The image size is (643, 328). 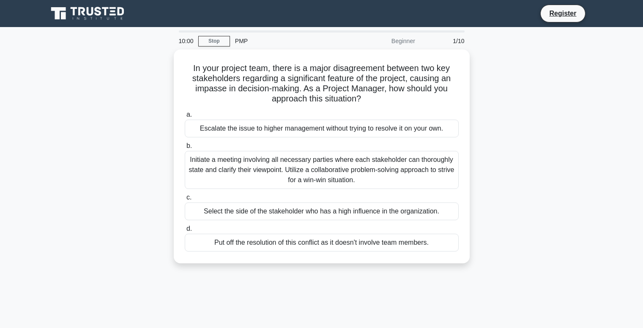 What do you see at coordinates (322, 129) in the screenshot?
I see `div: Escalate the issue to higher management without trying to resolve it on your own.` at bounding box center [322, 129].